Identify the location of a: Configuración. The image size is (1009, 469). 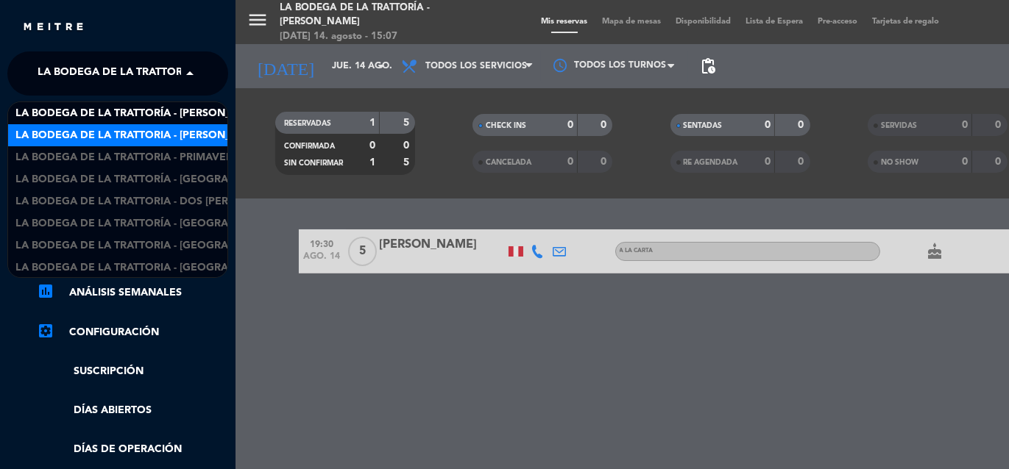
(132, 333).